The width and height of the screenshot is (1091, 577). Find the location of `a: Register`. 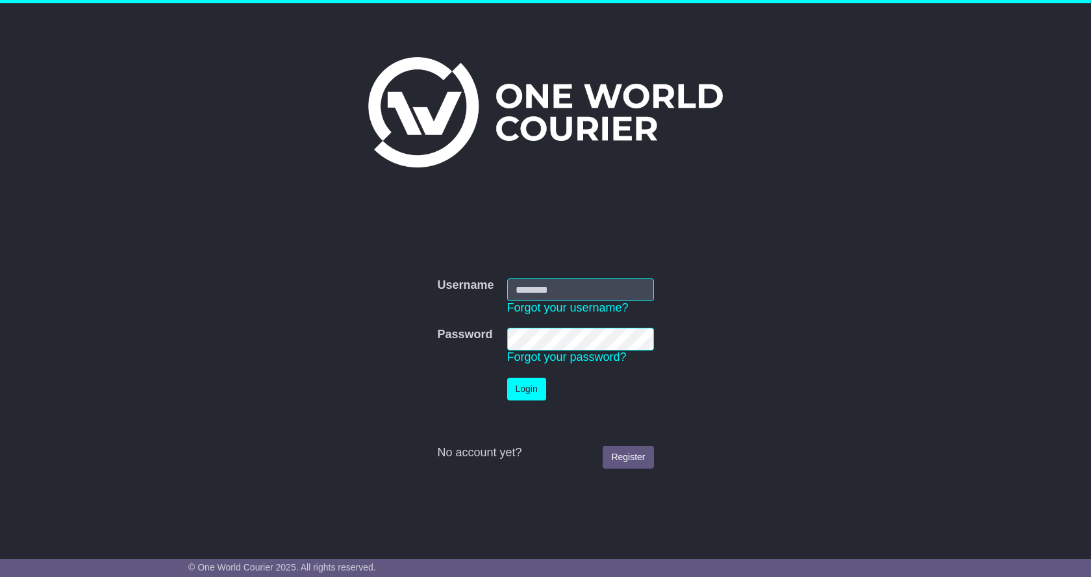

a: Register is located at coordinates (628, 457).